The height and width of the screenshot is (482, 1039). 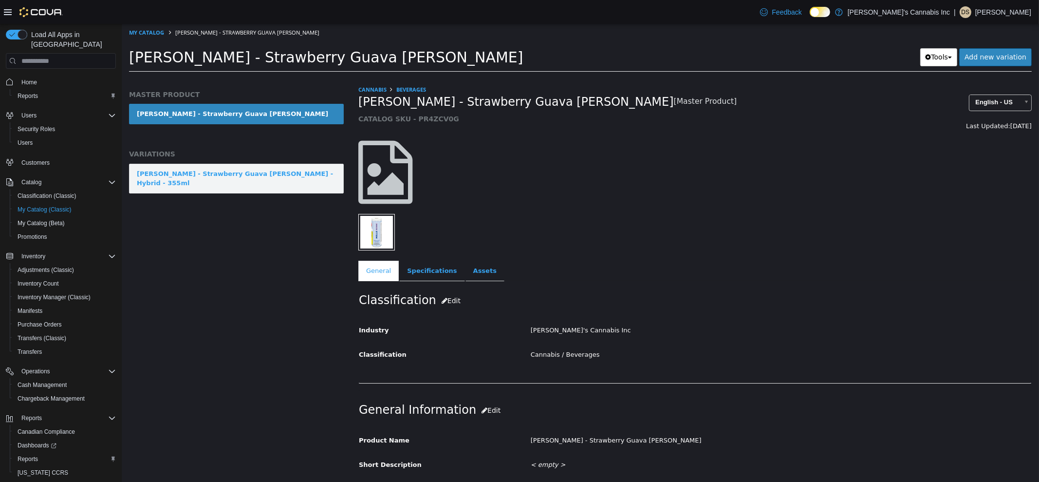 I want to click on a: My Catalog (Beta), so click(x=41, y=223).